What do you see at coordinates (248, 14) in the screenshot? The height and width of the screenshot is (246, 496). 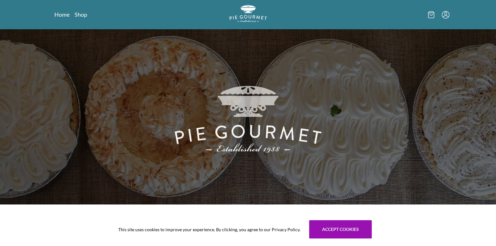 I see `a: Logo` at bounding box center [248, 14].